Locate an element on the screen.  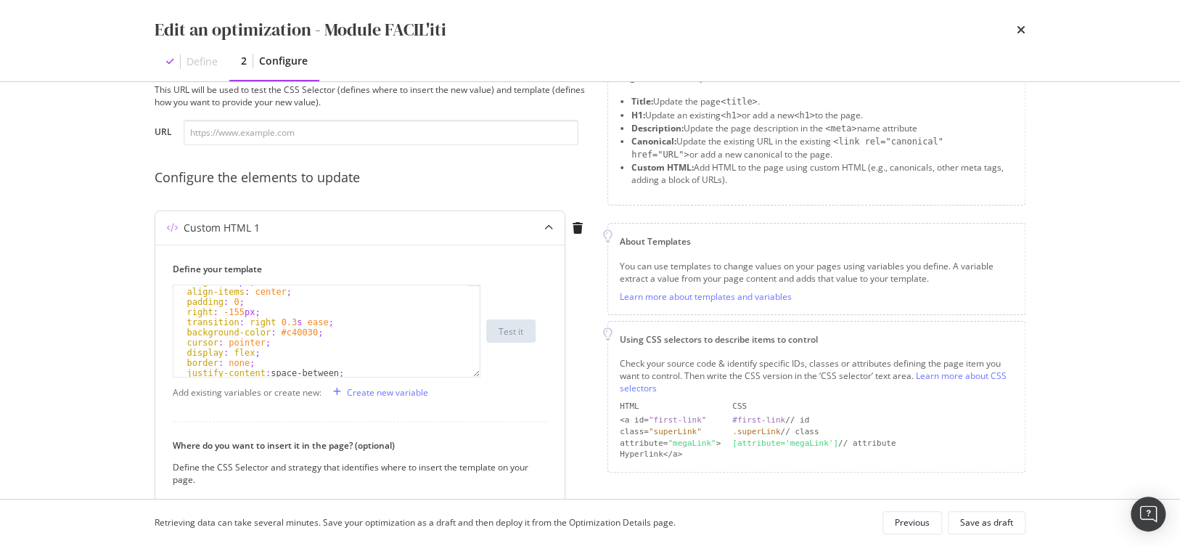
span: <title> is located at coordinates (739, 102).